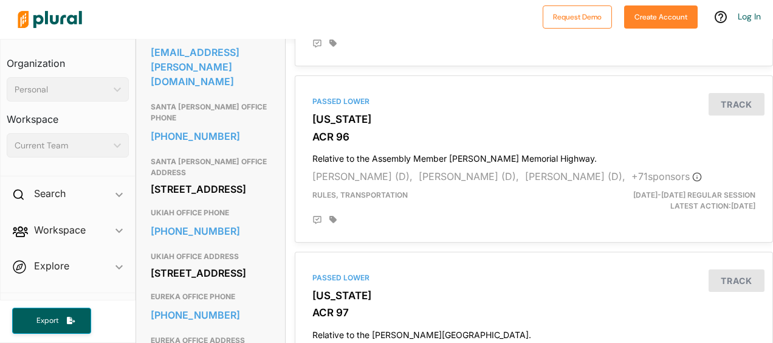 The height and width of the screenshot is (343, 773). Describe the element at coordinates (534, 137) in the screenshot. I see `h3: ACR 96` at that location.